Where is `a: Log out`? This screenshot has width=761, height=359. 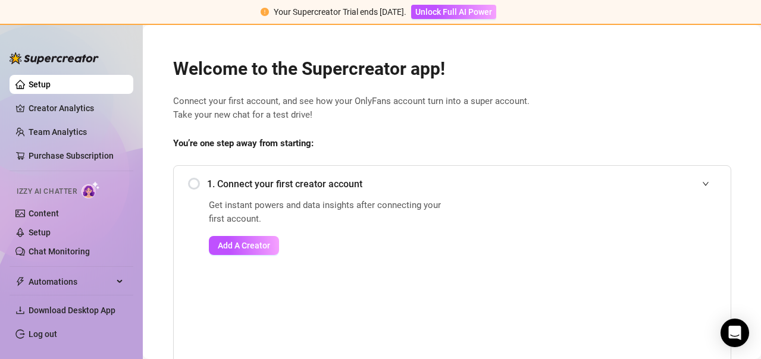 a: Log out is located at coordinates (43, 334).